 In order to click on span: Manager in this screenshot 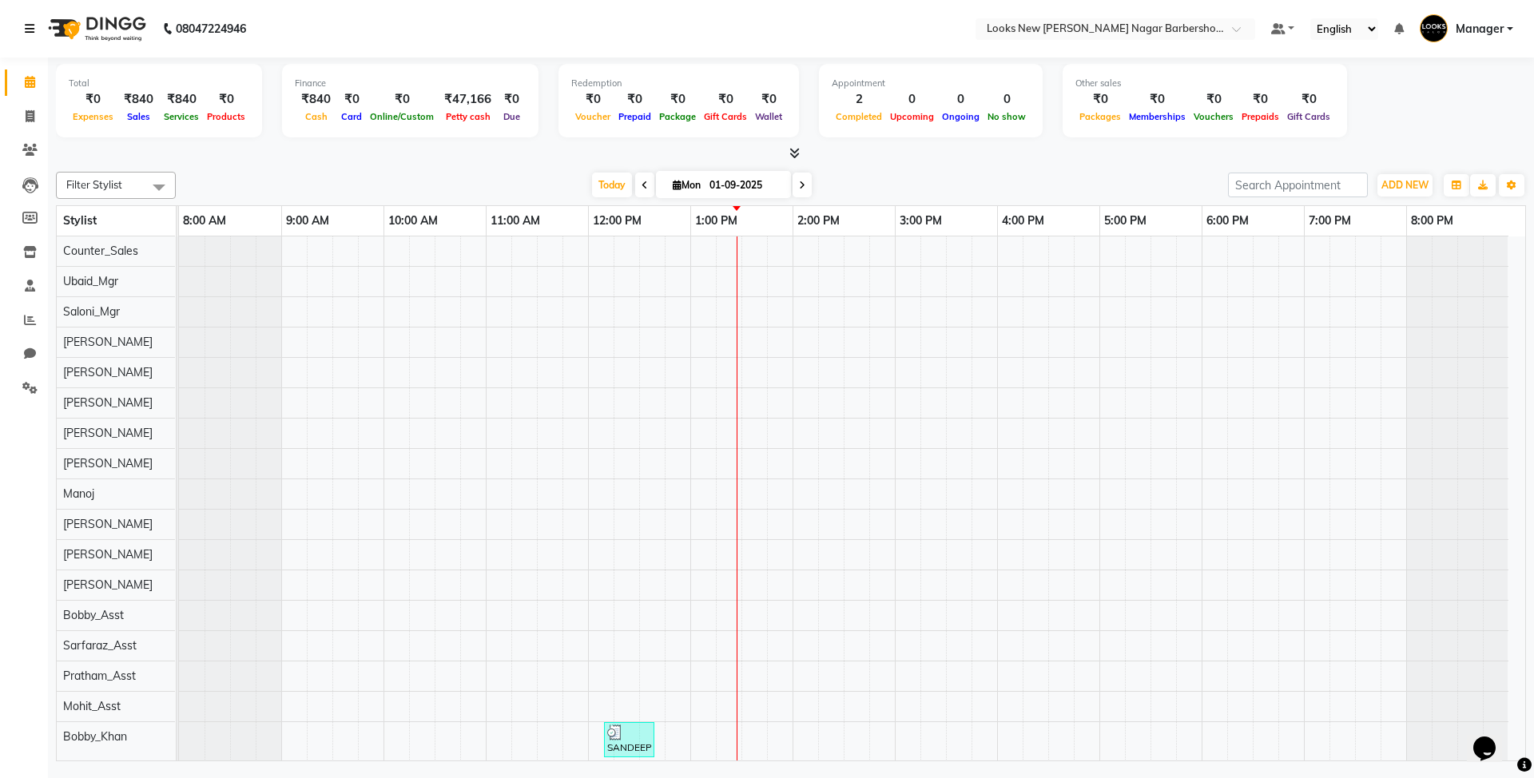, I will do `click(1480, 29)`.